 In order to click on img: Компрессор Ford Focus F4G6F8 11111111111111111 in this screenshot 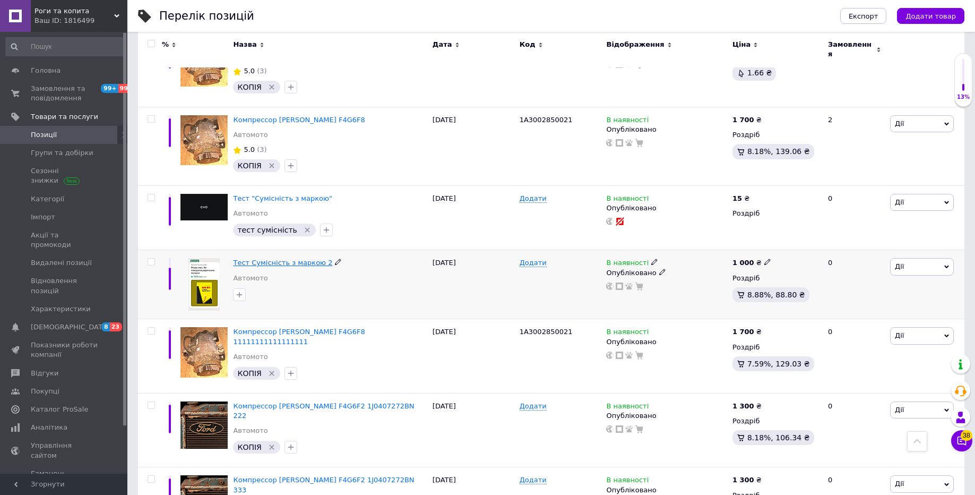, I will do `click(204, 352)`.